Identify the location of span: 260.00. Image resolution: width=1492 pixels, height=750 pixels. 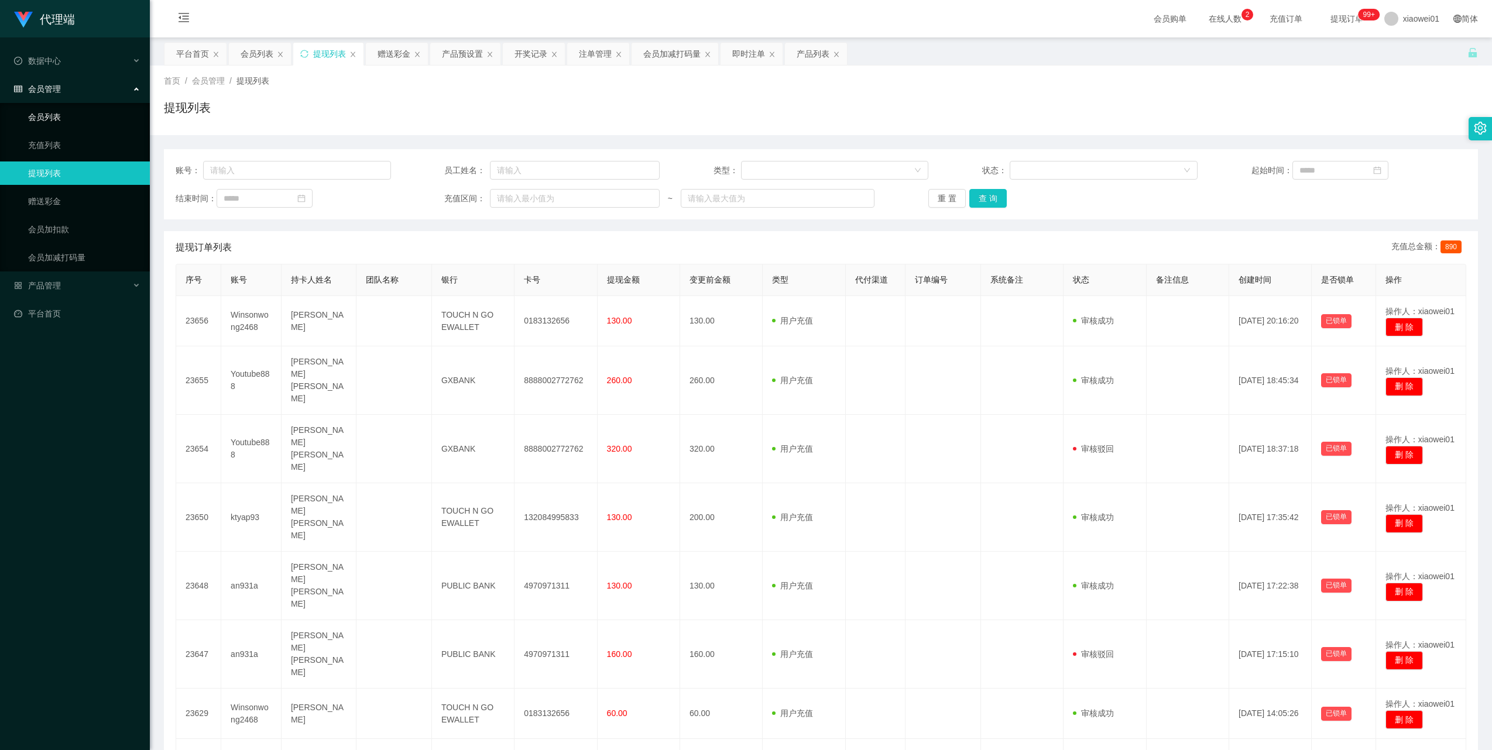
(619, 380).